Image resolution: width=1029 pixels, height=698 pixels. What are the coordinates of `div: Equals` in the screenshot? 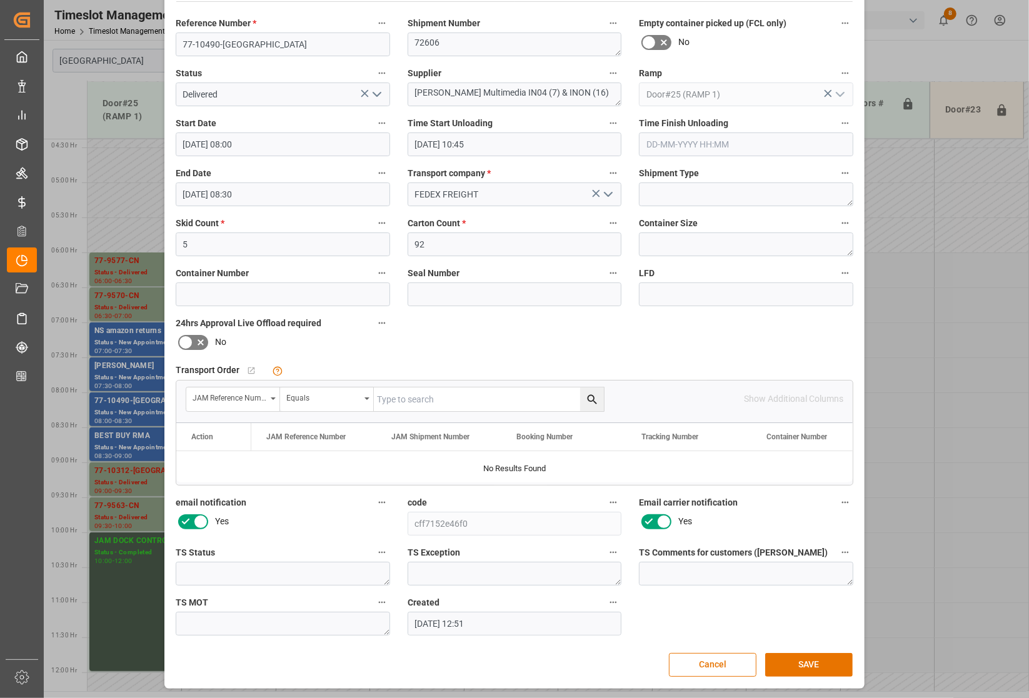 It's located at (323, 396).